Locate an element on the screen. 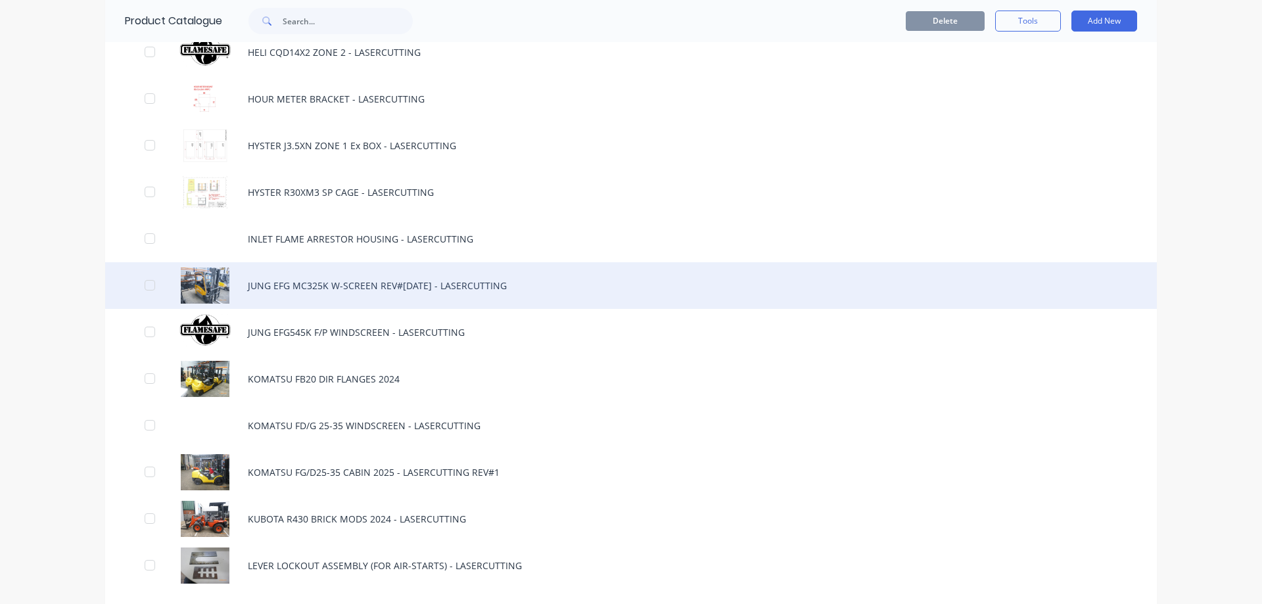  input: Search... is located at coordinates (348, 21).